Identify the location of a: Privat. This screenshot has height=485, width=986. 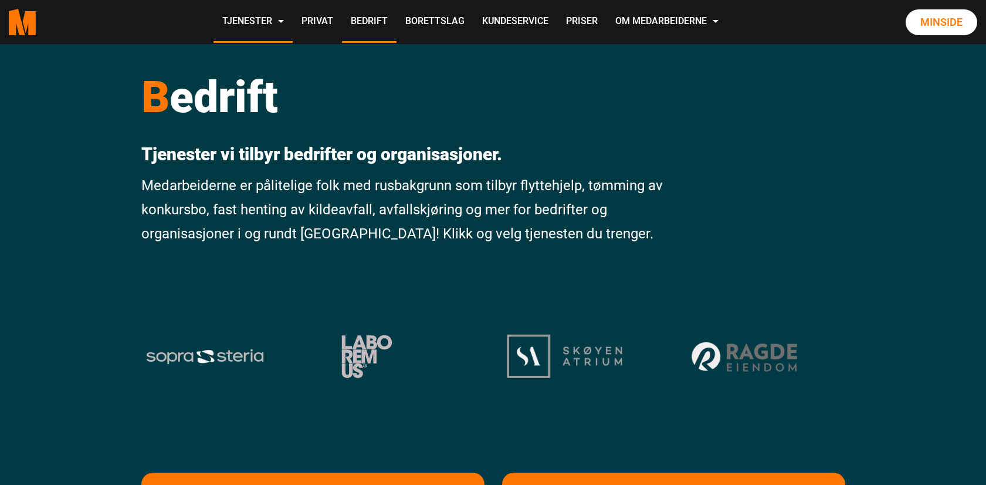
(317, 22).